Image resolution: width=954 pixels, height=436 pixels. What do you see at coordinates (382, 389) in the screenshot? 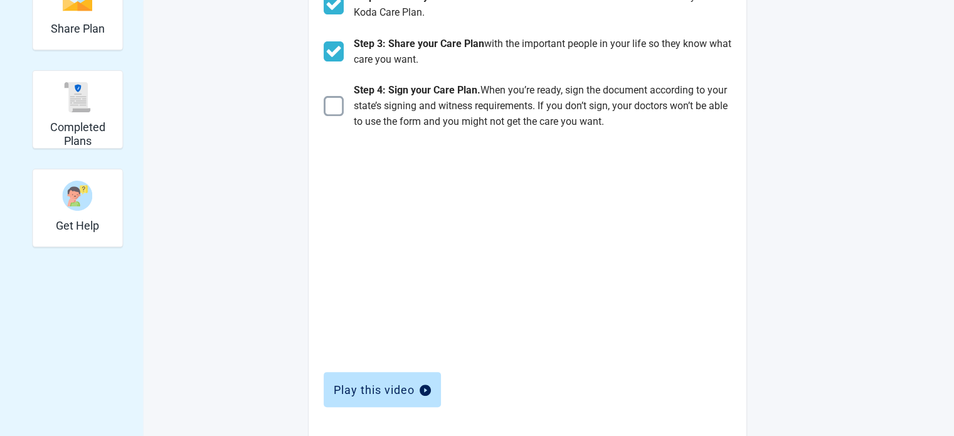
I see `button: Play this videoplay-circle` at bounding box center [382, 389].